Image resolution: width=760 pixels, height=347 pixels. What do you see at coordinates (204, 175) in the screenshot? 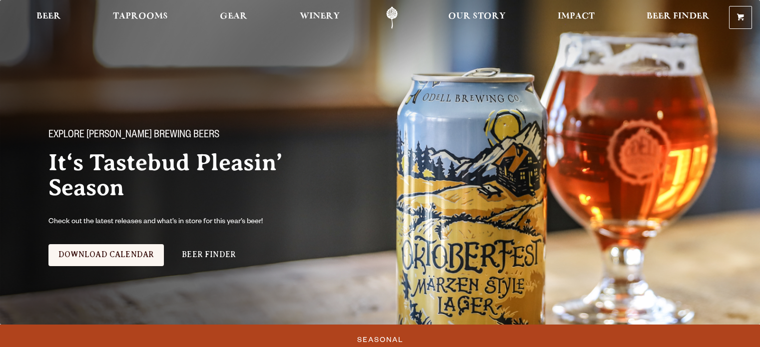
I see `h2: It‘s Tastebud Pleasin’ Season` at bounding box center [204, 175].